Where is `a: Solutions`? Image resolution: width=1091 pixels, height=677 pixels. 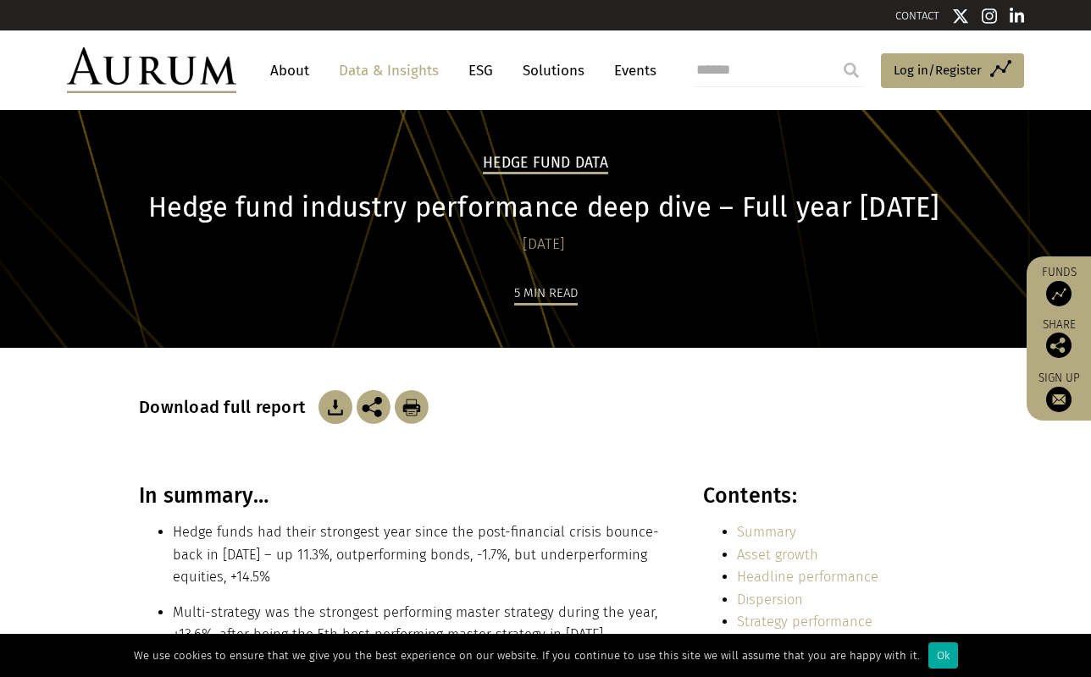 a: Solutions is located at coordinates (553, 70).